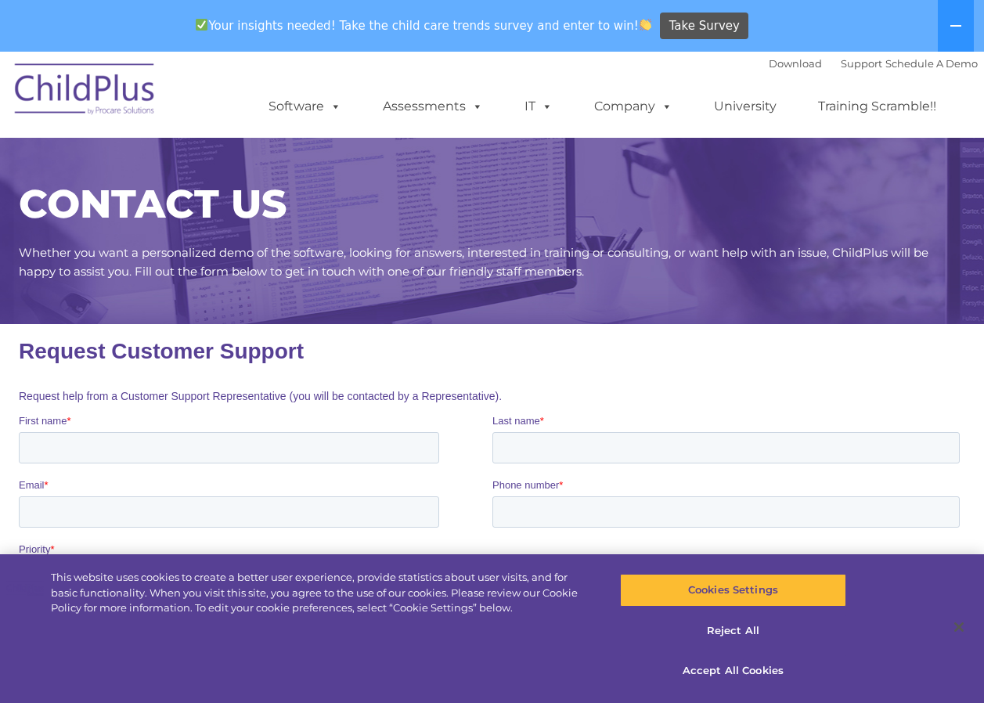  I want to click on span: Last name, so click(497, 96).